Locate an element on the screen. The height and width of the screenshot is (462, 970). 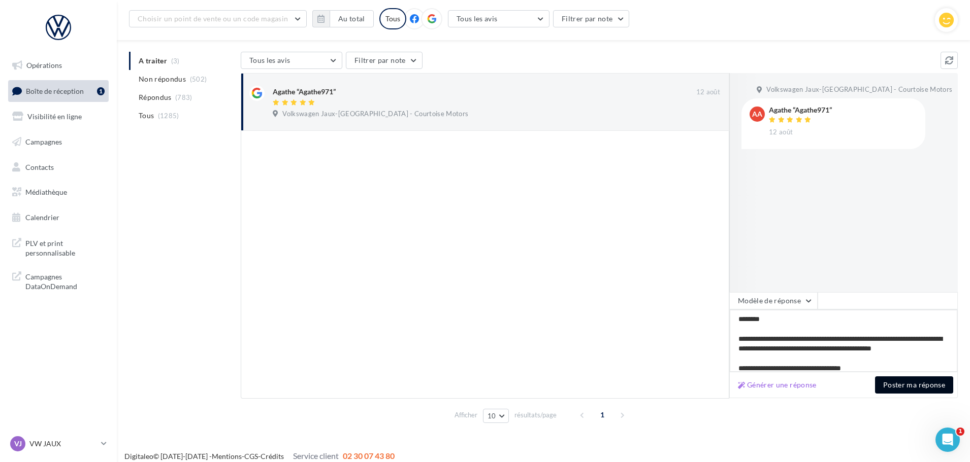
span: (502) is located at coordinates (198, 79).